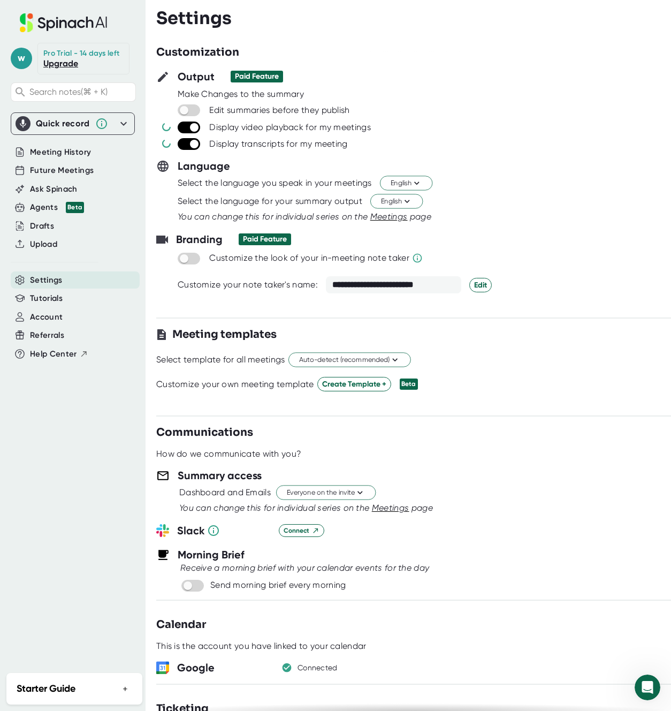 The width and height of the screenshot is (671, 711). Describe the element at coordinates (354, 384) in the screenshot. I see `button: Create Template +` at that location.